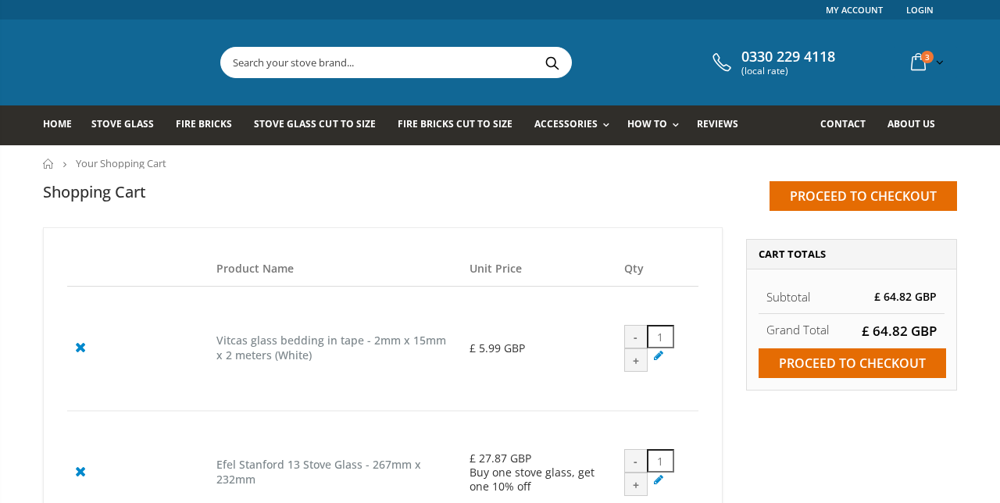  I want to click on span: Stove Glass, so click(123, 123).